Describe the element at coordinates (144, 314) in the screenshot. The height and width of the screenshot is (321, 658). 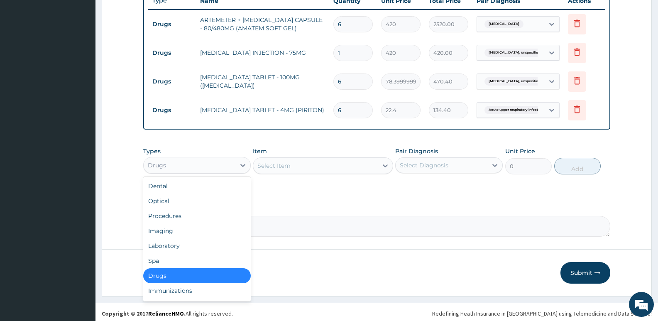
I see `strong: Copyright © 2017 .` at that location.